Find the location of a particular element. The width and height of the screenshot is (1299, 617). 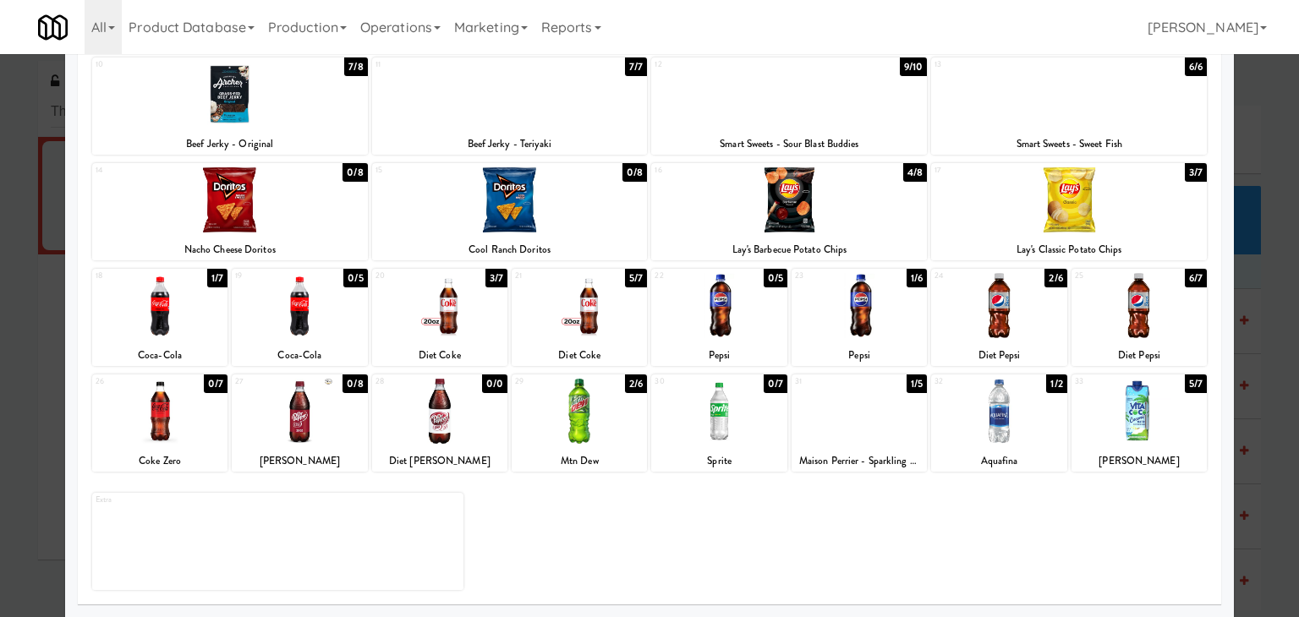

div: Sprite is located at coordinates (719, 461).